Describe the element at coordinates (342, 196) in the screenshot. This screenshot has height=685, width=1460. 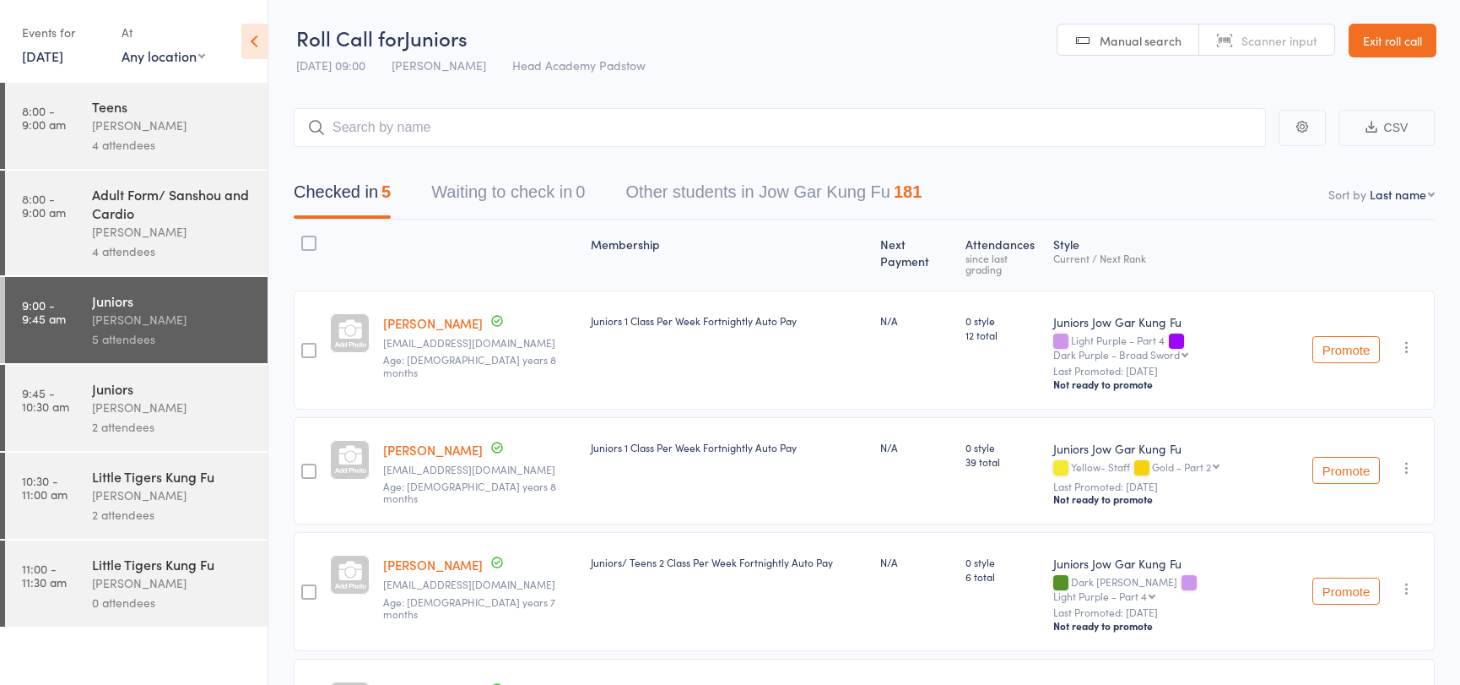
I see `button: Checked in5` at that location.